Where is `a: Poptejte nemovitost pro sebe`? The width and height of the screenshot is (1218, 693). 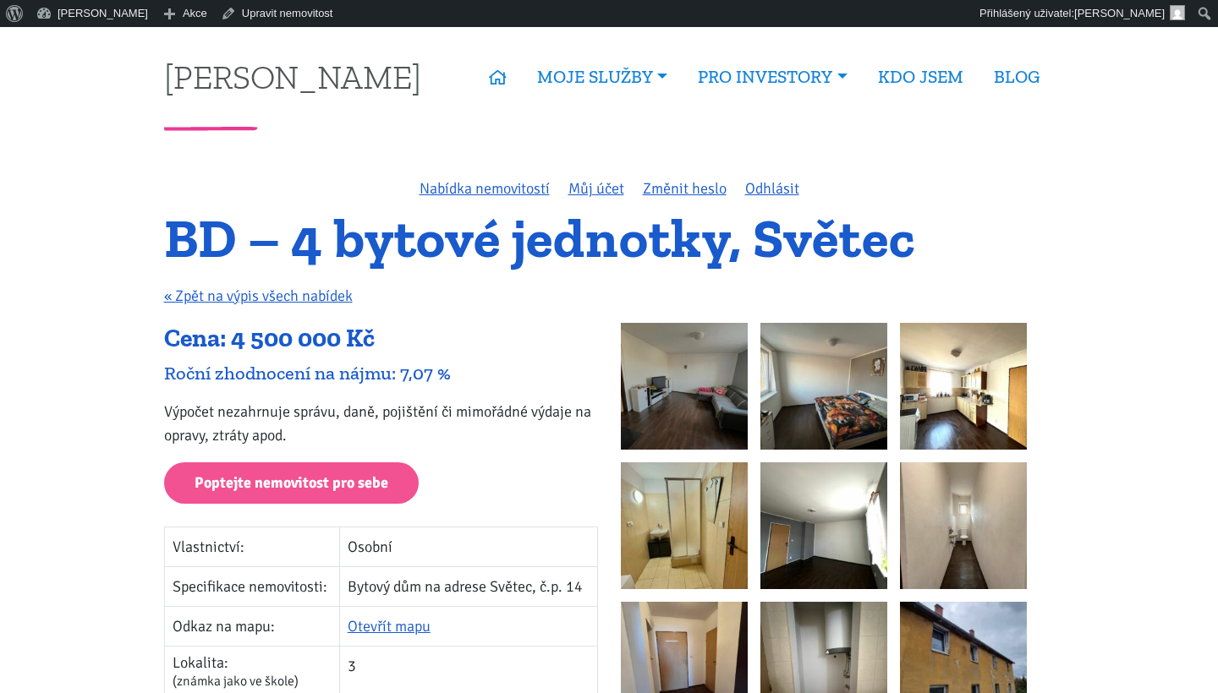
a: Poptejte nemovitost pro sebe is located at coordinates (291, 483).